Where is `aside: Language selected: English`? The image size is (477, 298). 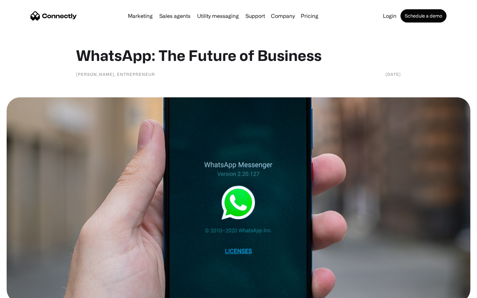 aside: Language selected: English is located at coordinates (23, 291).